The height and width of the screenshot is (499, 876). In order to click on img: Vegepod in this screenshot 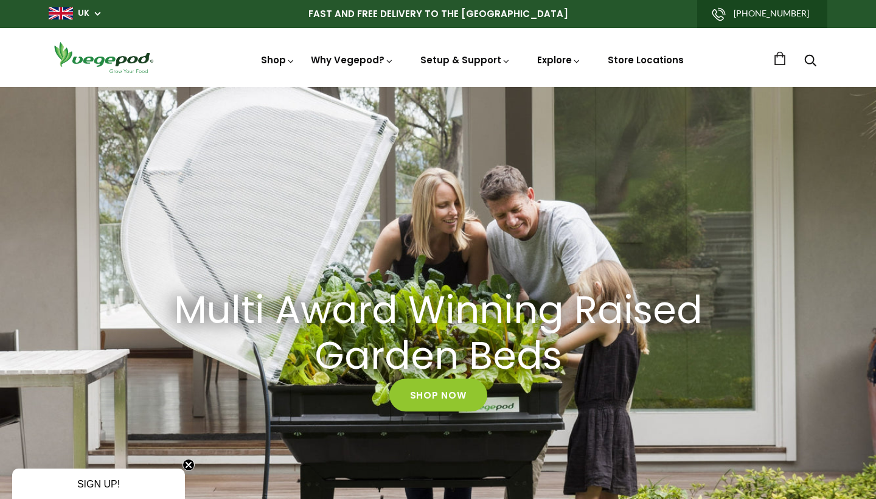, I will do `click(103, 57)`.